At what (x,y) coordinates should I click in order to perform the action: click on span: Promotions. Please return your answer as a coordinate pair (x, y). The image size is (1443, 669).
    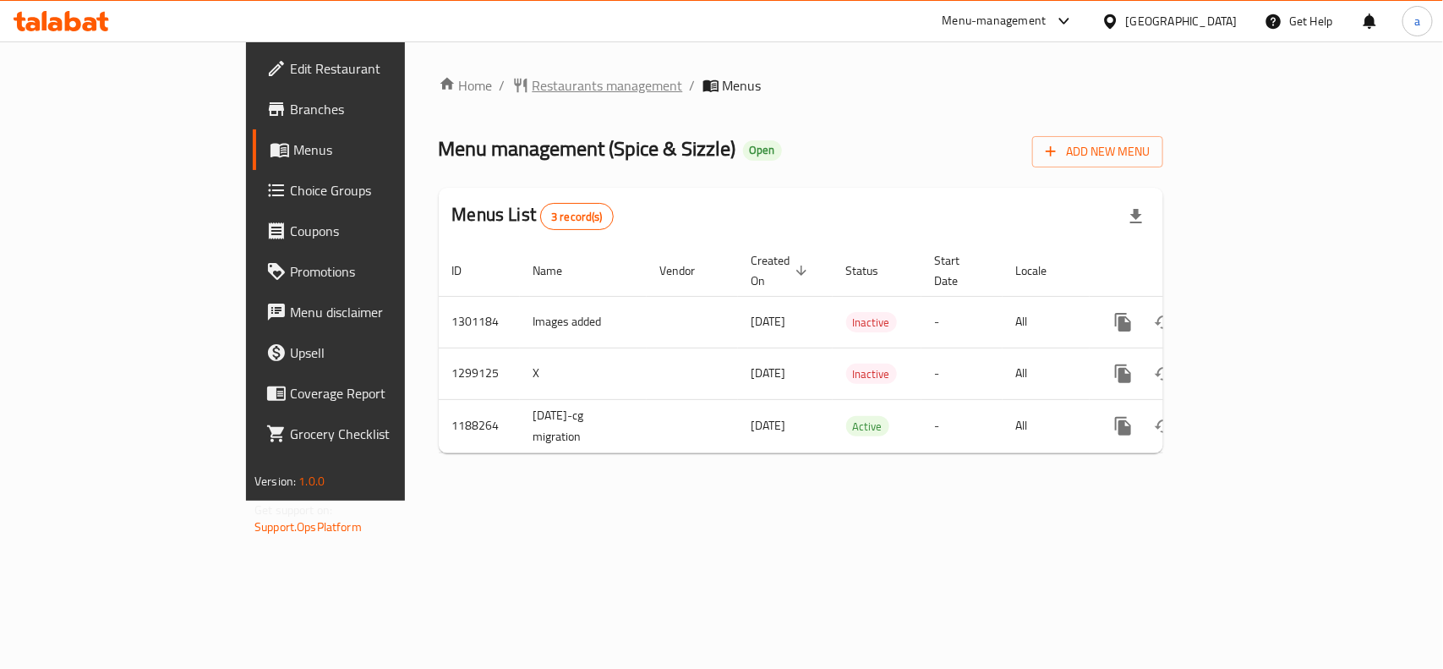
    Looking at the image, I should click on (381, 271).